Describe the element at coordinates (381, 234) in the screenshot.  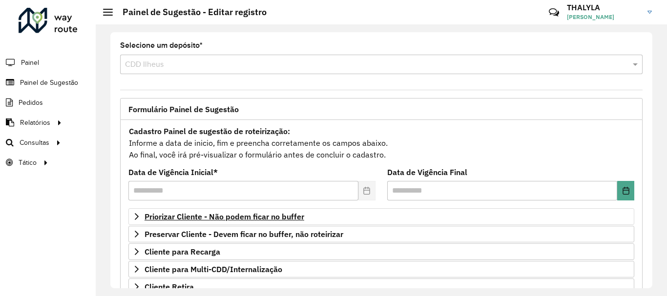
I see `a: Preservar Cliente - Devem ficar no buffer, não roteirizar` at that location.